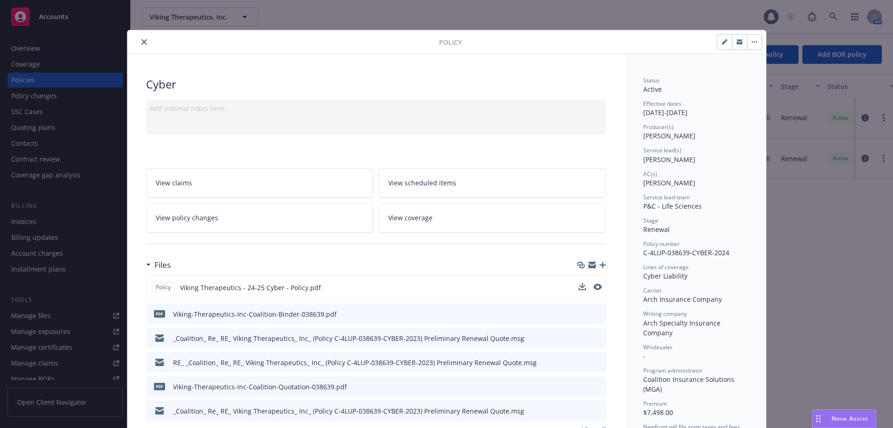  I want to click on span: Carrier, so click(653, 290).